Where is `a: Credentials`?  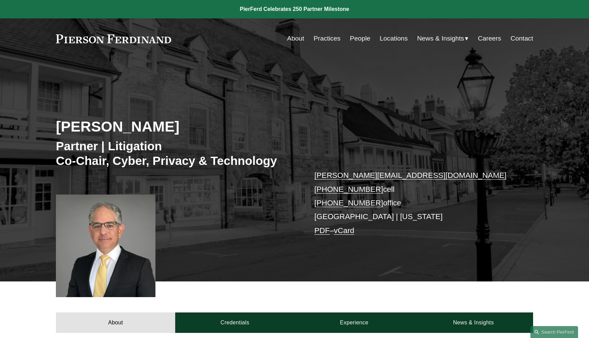 a: Credentials is located at coordinates (235, 323).